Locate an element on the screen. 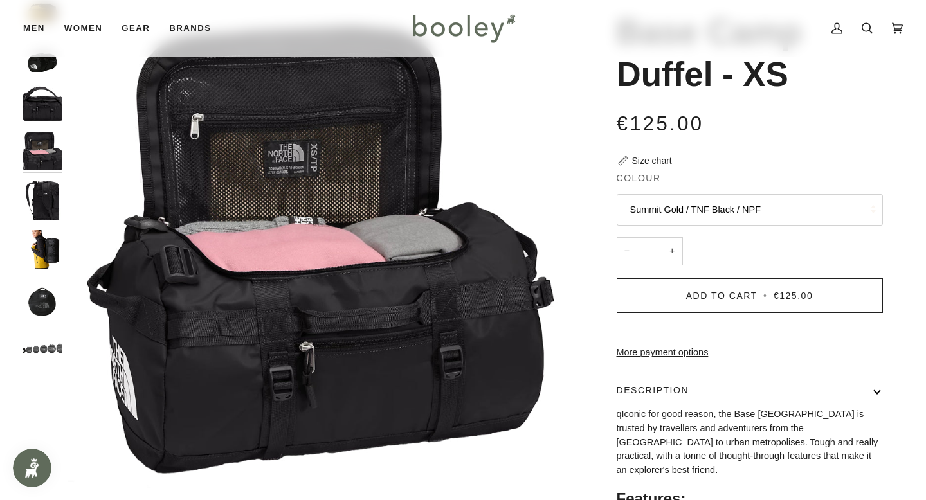  span: Men is located at coordinates (34, 28).